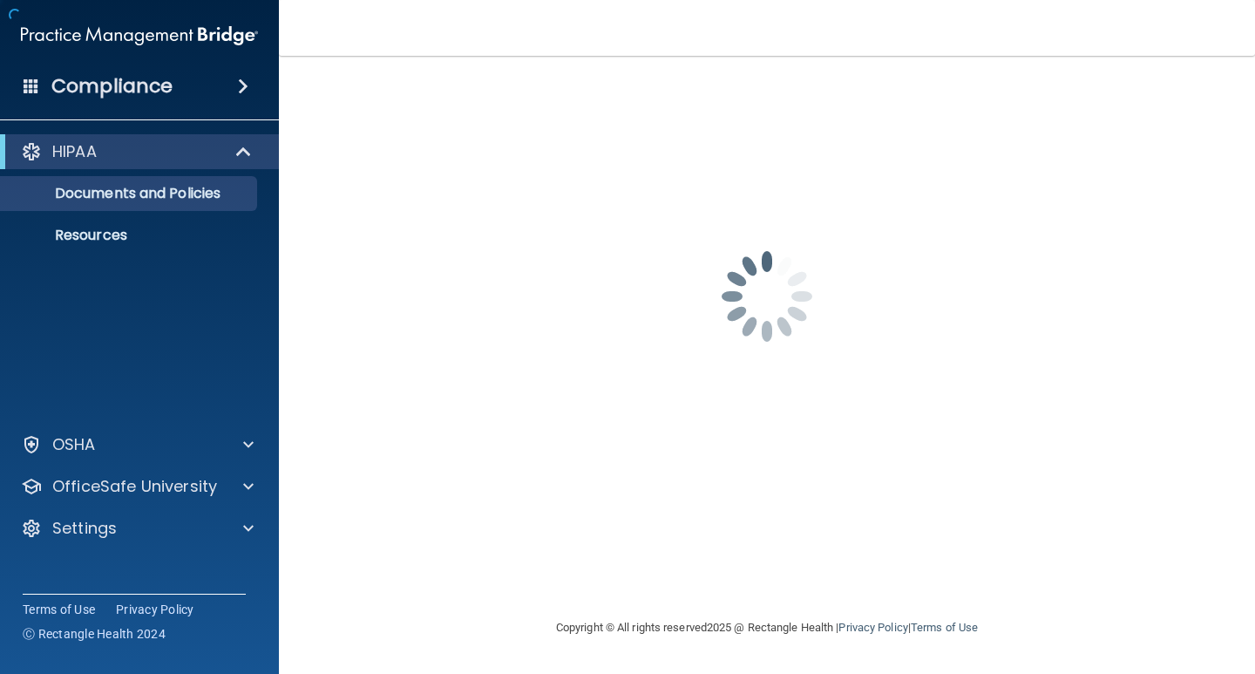  I want to click on p: OSHA, so click(74, 444).